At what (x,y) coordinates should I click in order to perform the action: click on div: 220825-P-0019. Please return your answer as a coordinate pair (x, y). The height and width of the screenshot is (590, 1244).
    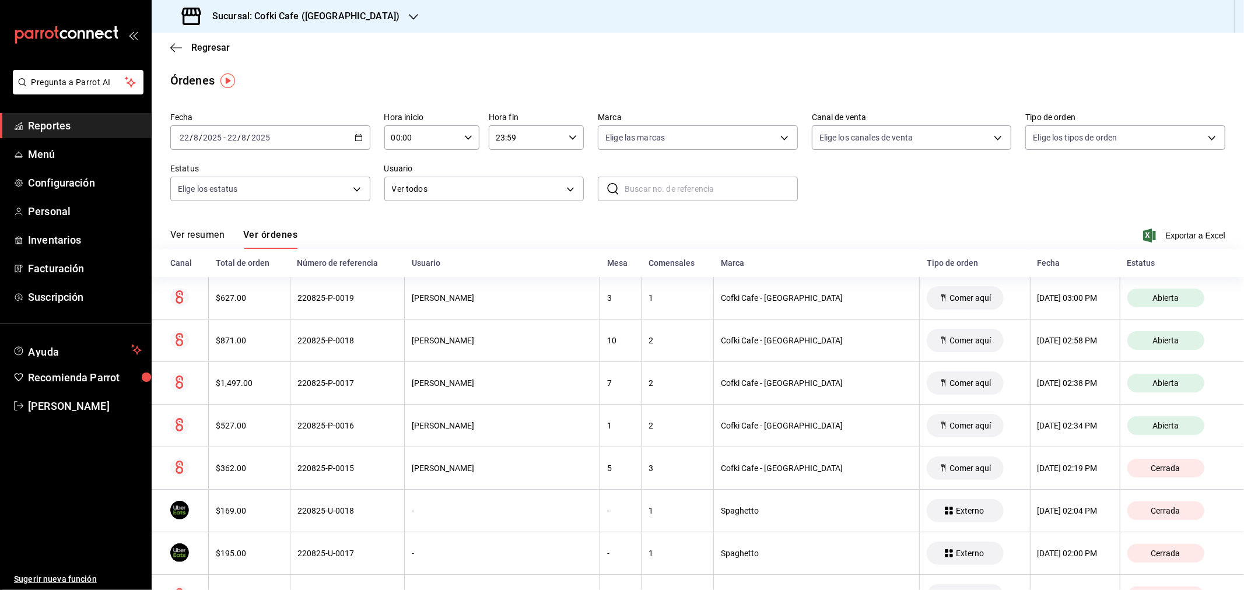
    Looking at the image, I should click on (347, 298).